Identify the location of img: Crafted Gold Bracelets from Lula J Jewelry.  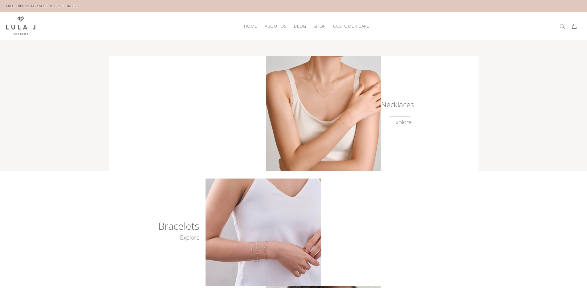
(263, 232).